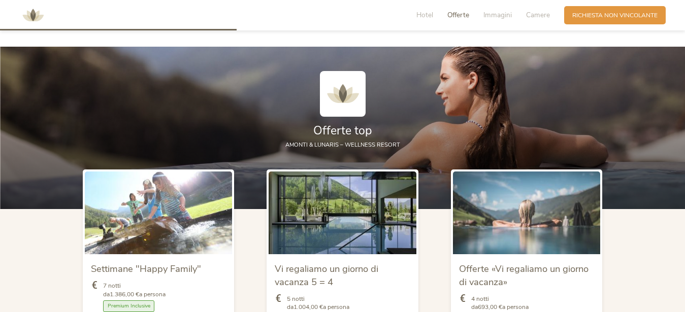  I want to click on span: Offerte, so click(458, 15).